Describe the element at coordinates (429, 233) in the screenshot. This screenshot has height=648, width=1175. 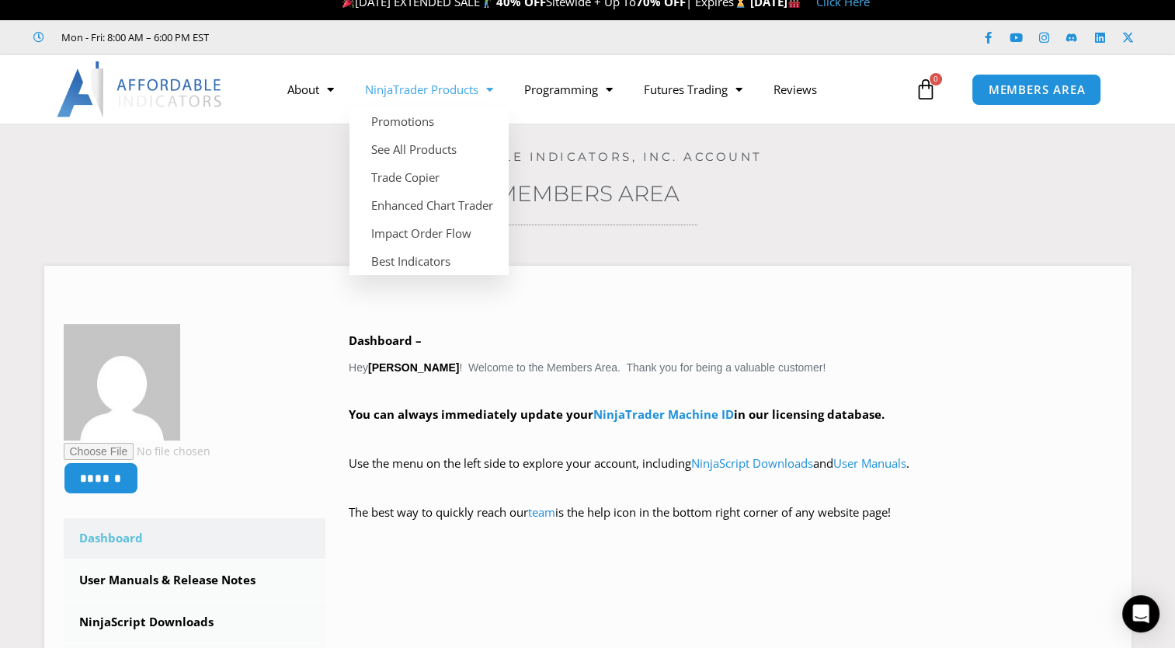
I see `a: Impact Order Flow` at that location.